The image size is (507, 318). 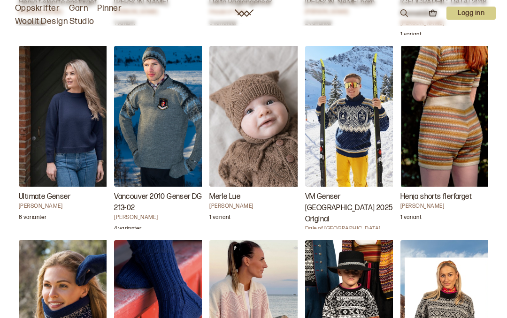 I want to click on a: Woolit Design Studio, so click(x=54, y=22).